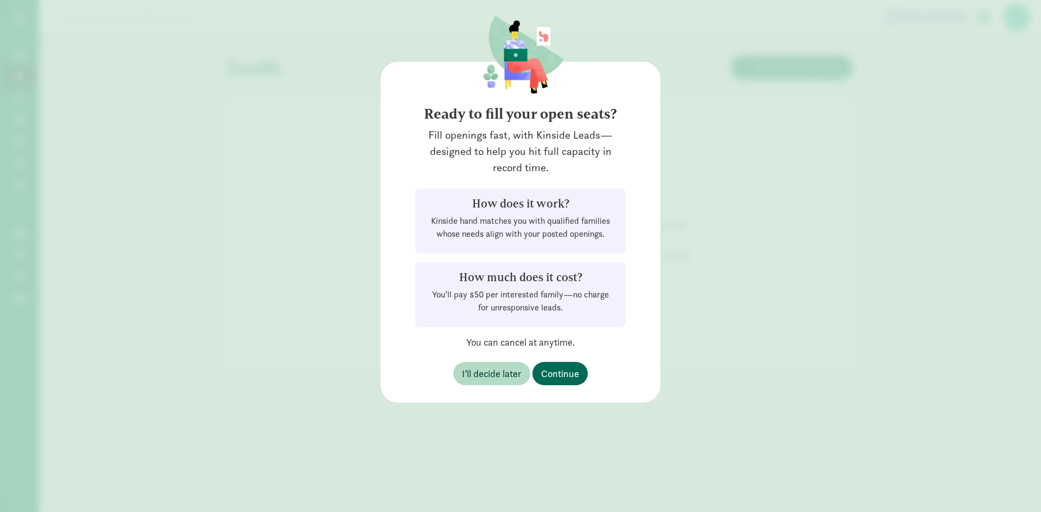 The height and width of the screenshot is (512, 1041). What do you see at coordinates (520, 277) in the screenshot?
I see `h5: How much does it cost?` at bounding box center [520, 277].